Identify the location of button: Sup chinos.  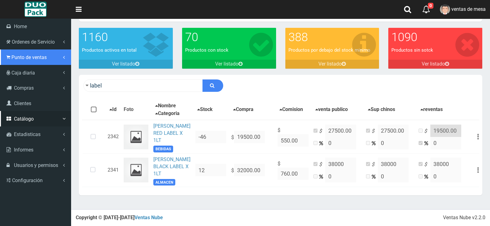
(382, 110).